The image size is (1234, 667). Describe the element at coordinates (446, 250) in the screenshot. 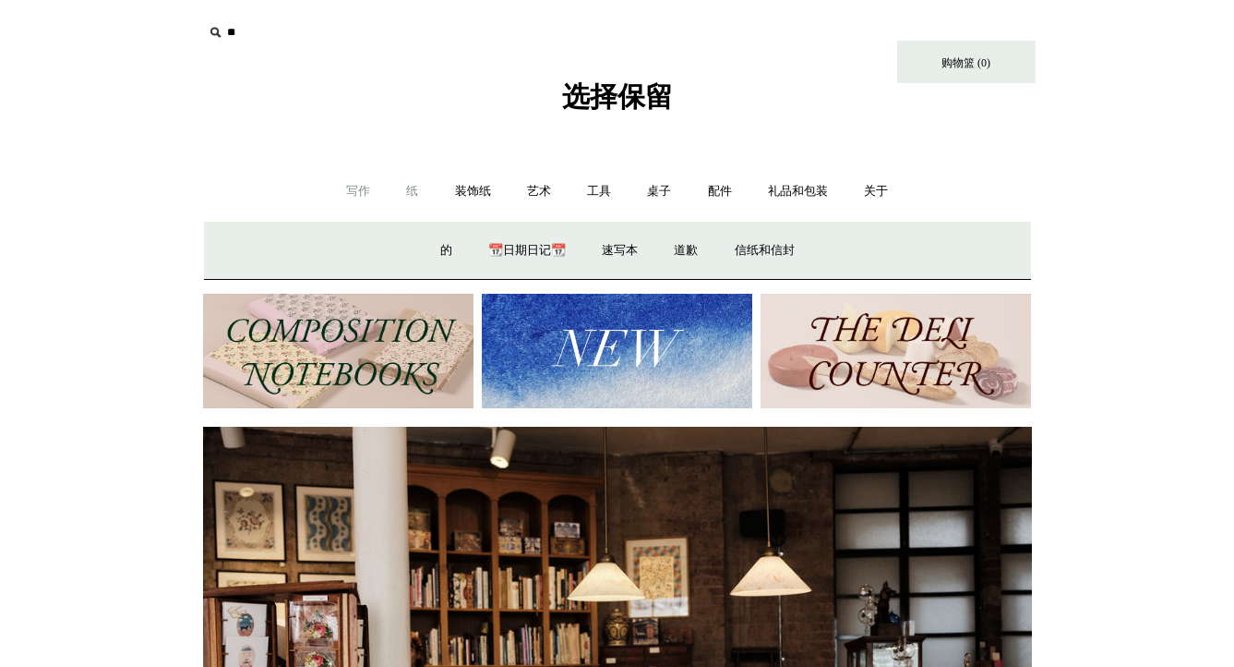

I see `a: 的` at that location.